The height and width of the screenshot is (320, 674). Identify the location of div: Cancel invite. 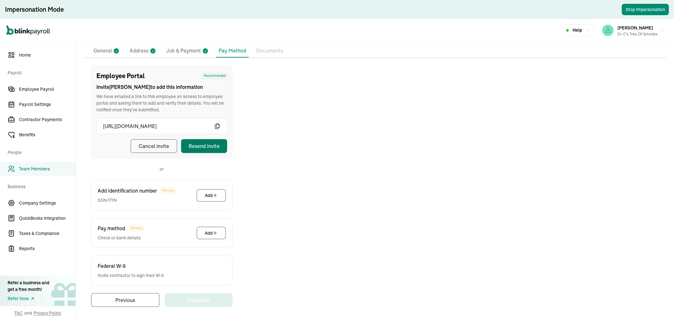
(154, 146).